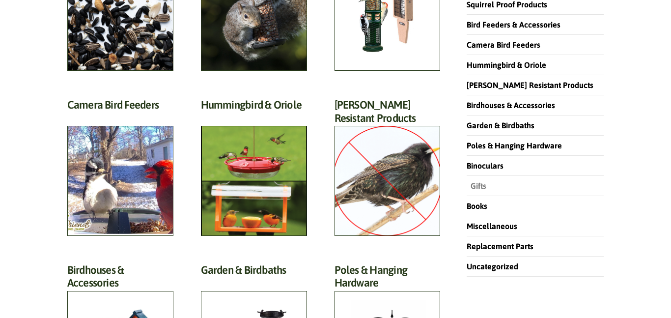 Image resolution: width=671 pixels, height=318 pixels. What do you see at coordinates (492, 266) in the screenshot?
I see `a: Uncategorized` at bounding box center [492, 266].